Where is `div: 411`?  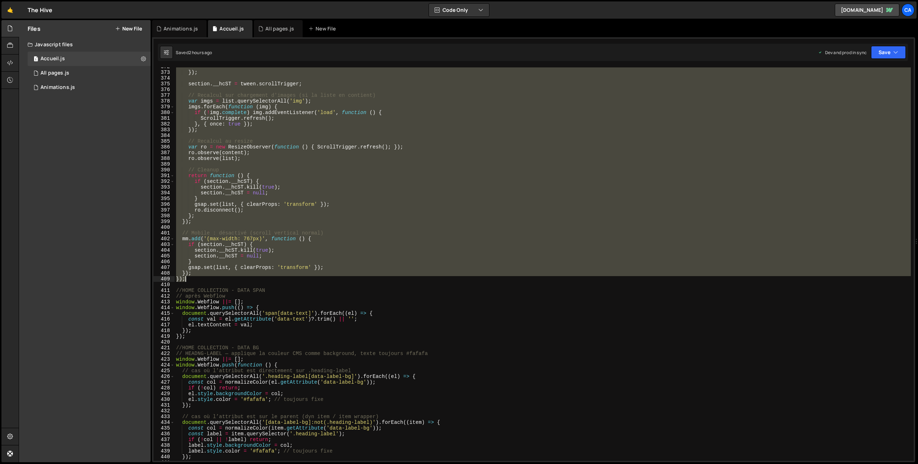
div: 411 is located at coordinates (164, 290).